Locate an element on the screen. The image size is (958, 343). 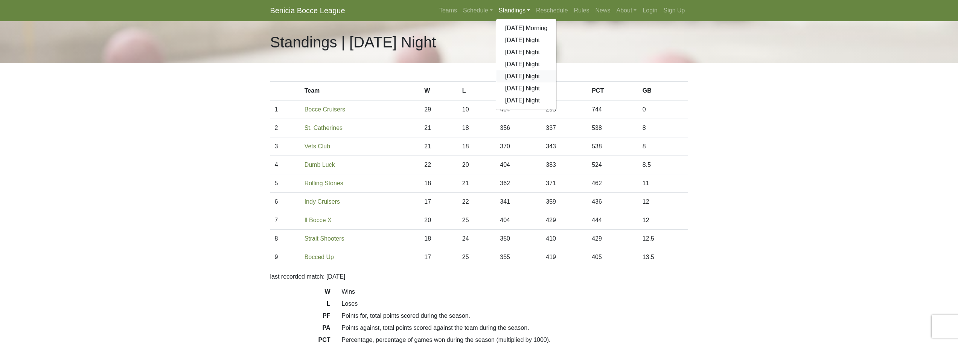
td: 6 is located at coordinates (285, 202).